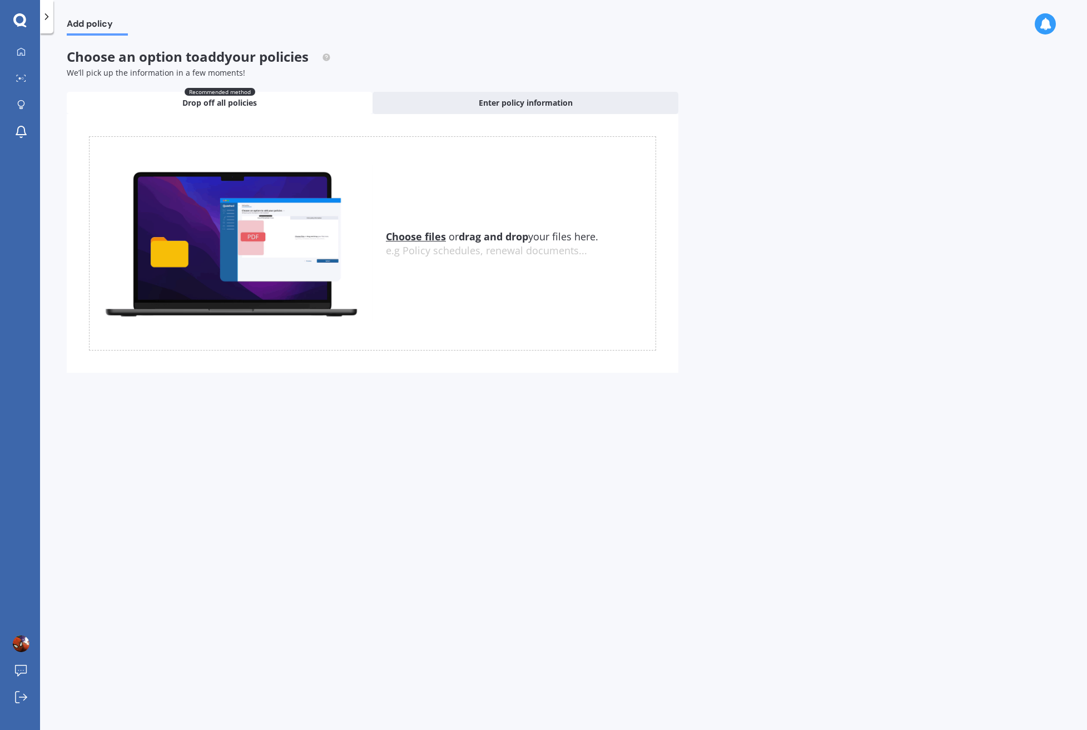 The height and width of the screenshot is (730, 1087). Describe the element at coordinates (199, 56) in the screenshot. I see `span: Choose an option` at that location.